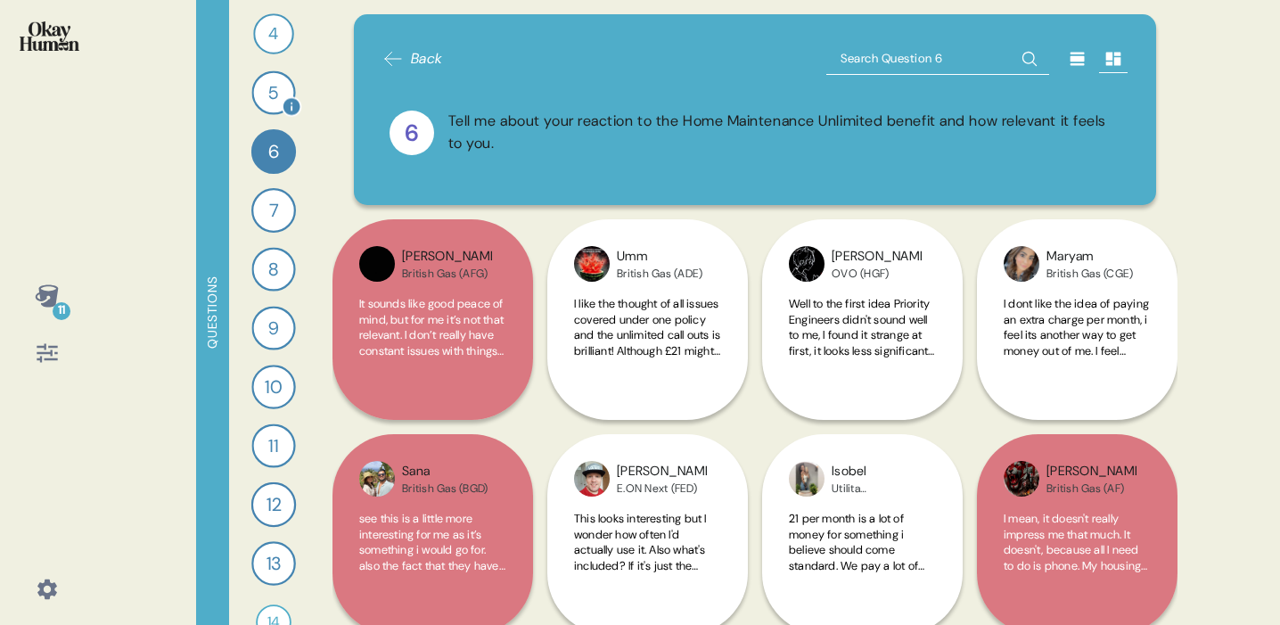 Image resolution: width=1280 pixels, height=625 pixels. I want to click on img: profilepic_24306208415667630.jpg, so click(592, 479).